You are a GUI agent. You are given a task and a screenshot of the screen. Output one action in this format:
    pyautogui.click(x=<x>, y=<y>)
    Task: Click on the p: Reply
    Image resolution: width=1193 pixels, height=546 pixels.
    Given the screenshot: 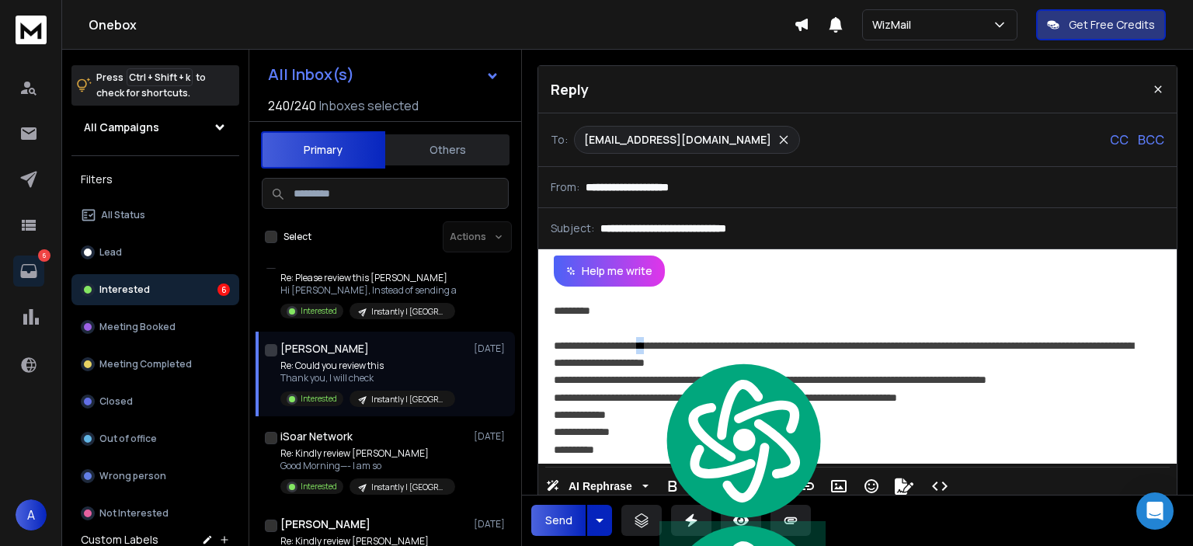 What is the action you would take?
    pyautogui.click(x=569, y=89)
    